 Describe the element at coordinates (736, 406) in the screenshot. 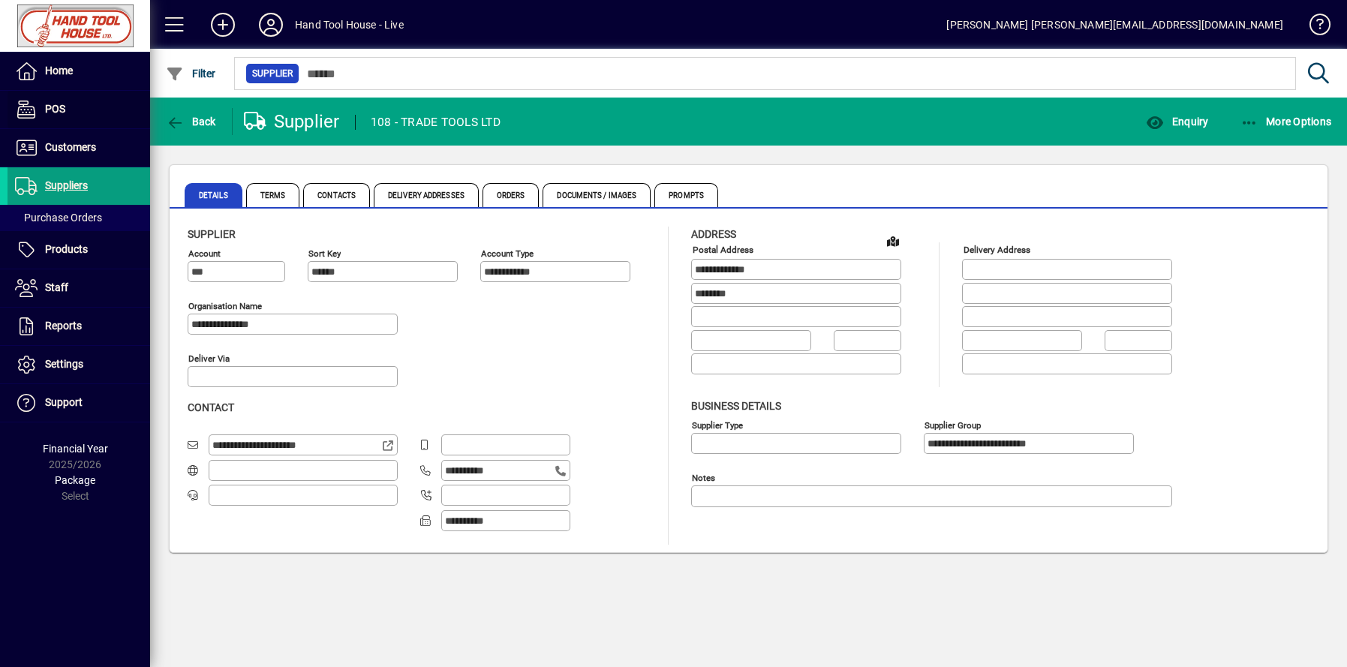

I see `span: Business details` at that location.